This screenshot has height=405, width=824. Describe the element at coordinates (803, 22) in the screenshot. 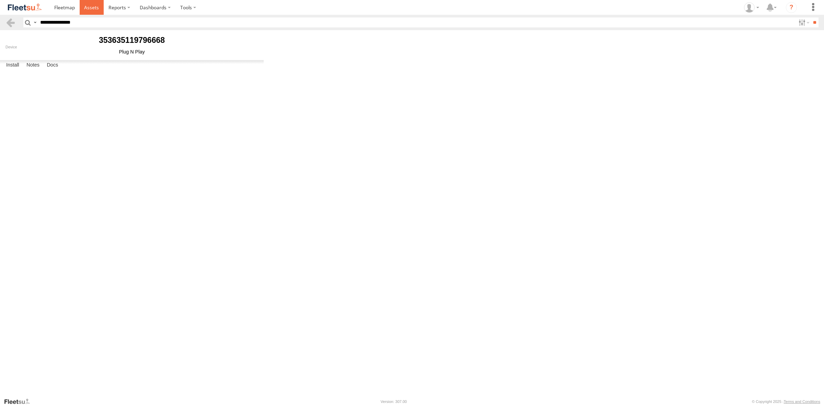

I see `label: Search Filter Options` at that location.